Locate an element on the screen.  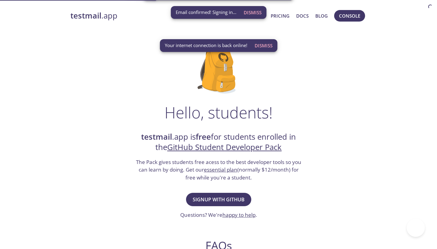
span: Console is located at coordinates (349, 16).